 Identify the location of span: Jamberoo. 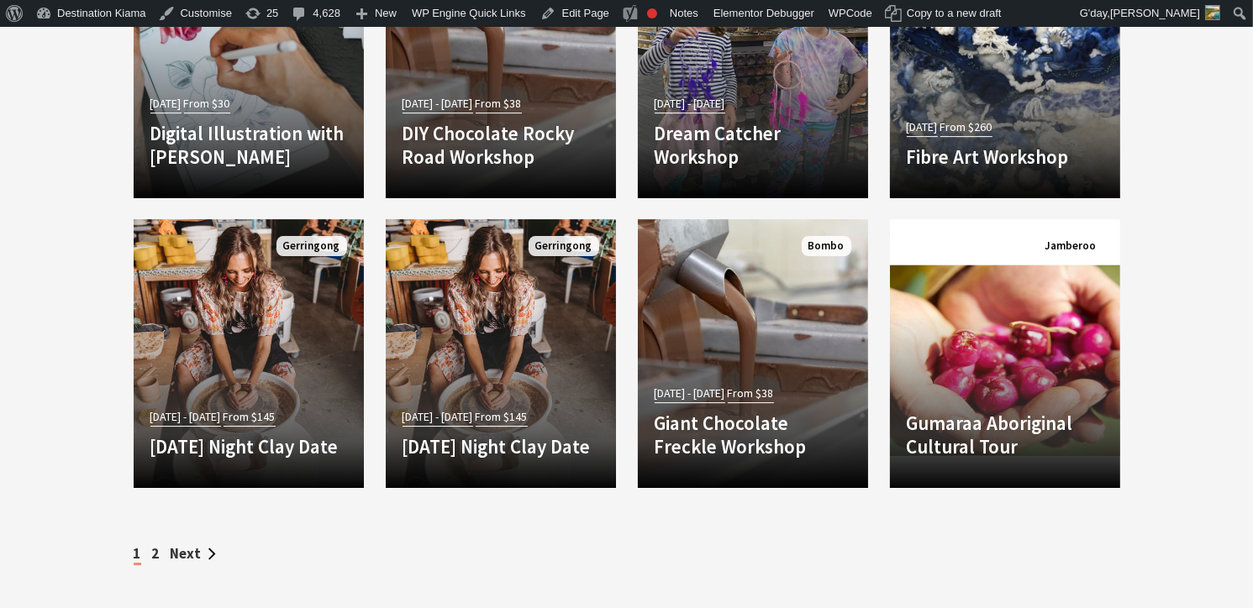
(1071, 246).